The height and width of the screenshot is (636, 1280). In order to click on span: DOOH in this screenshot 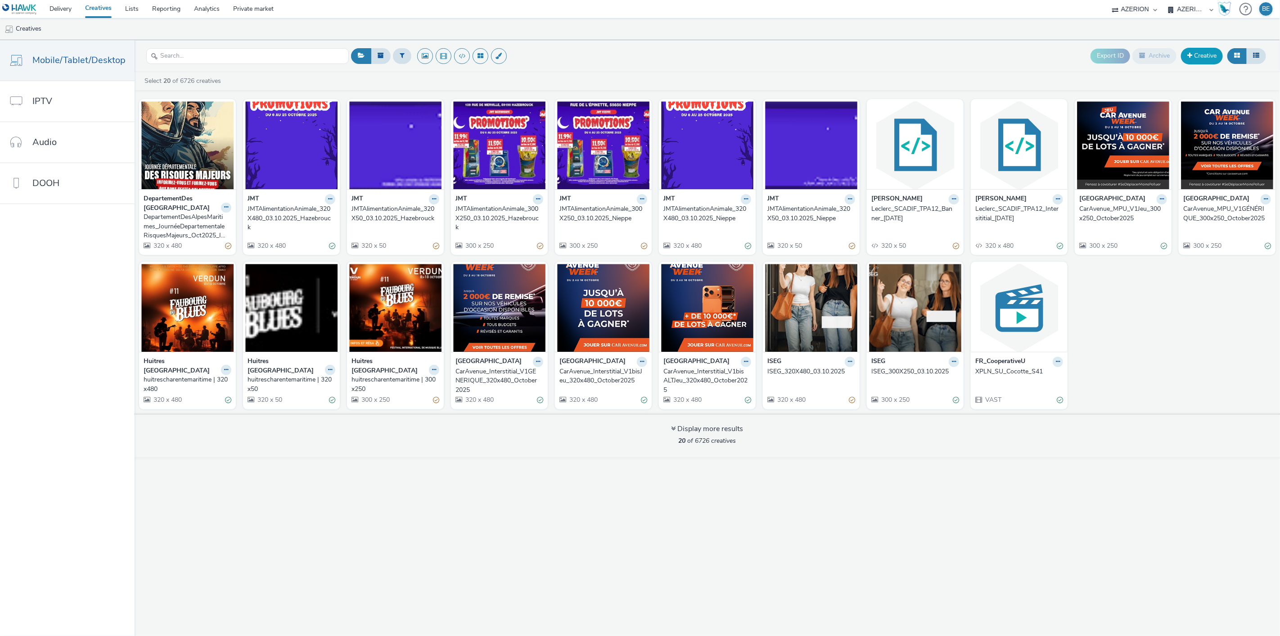, I will do `click(46, 183)`.